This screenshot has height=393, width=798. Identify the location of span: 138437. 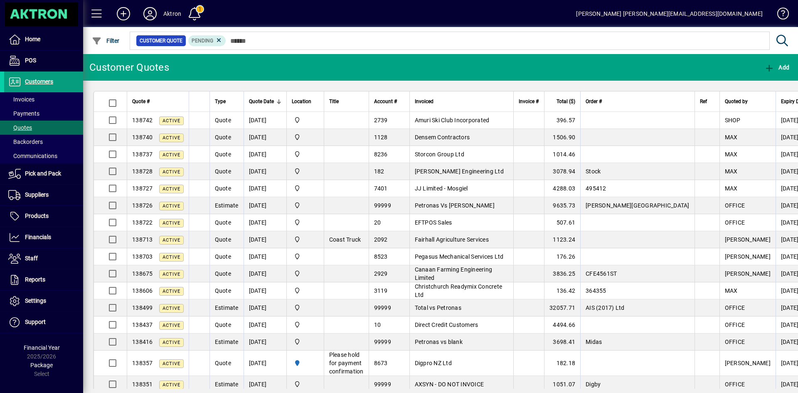
(143, 325).